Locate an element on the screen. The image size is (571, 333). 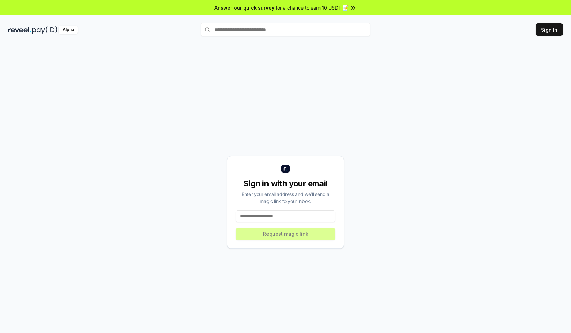
div: Alpha is located at coordinates (68, 30).